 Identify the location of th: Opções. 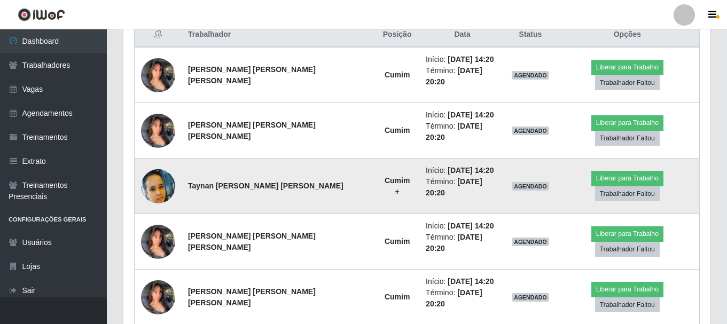
(628, 35).